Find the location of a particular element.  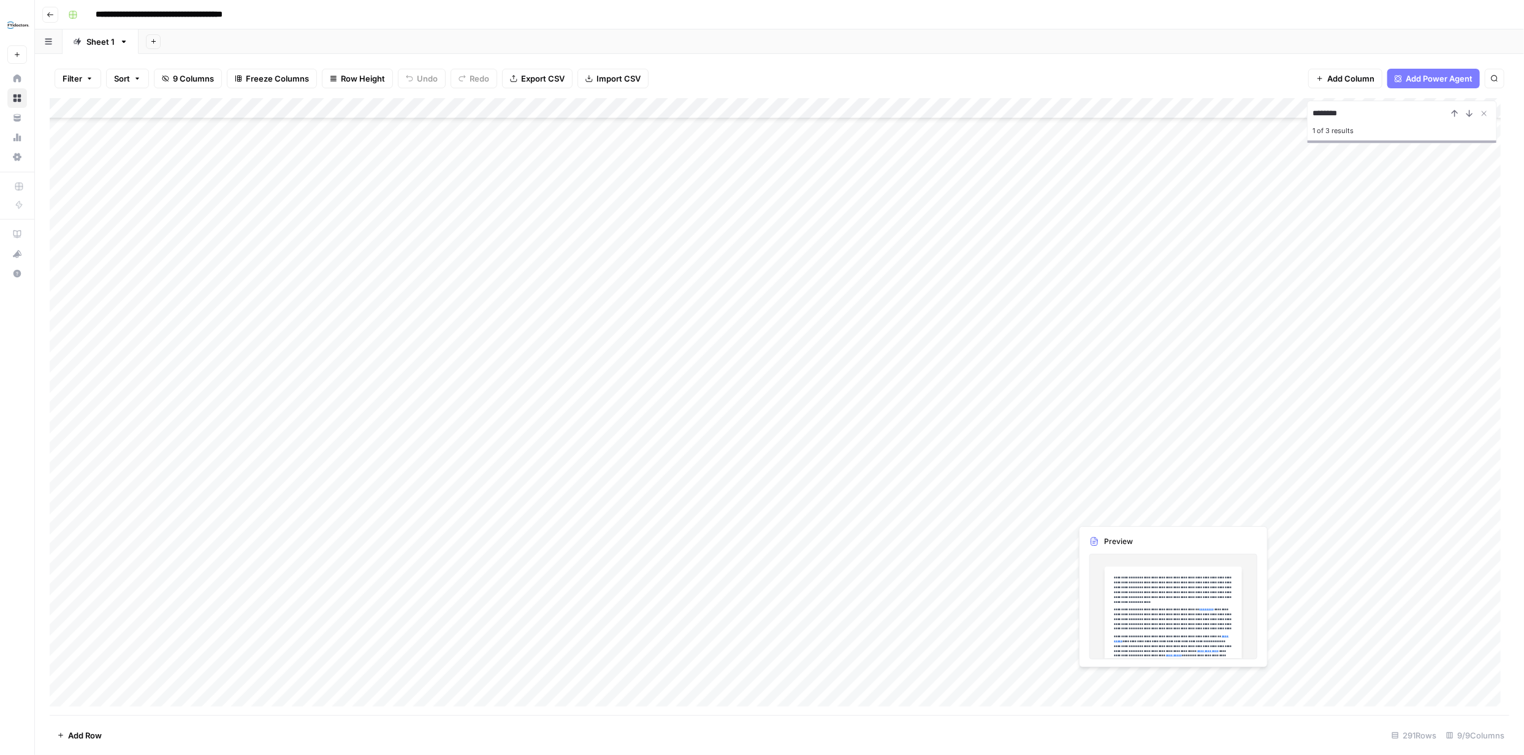

button: Help + Support is located at coordinates (17, 273).